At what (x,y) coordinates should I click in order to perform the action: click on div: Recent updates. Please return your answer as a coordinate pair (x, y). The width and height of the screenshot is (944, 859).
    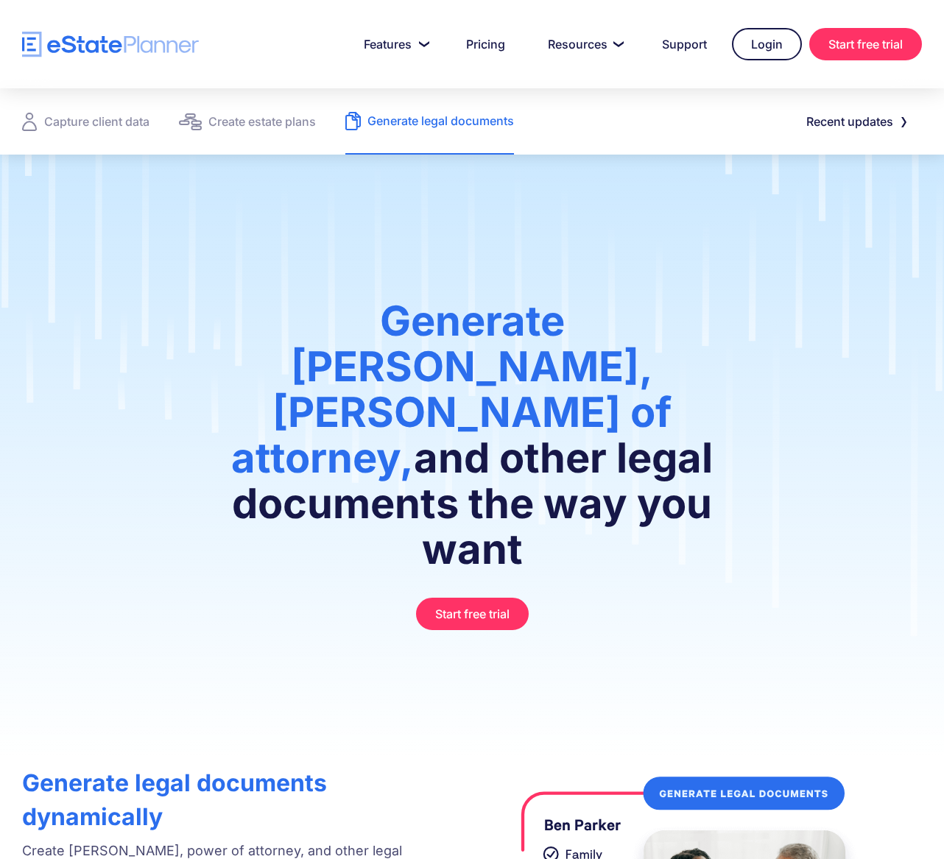
    Looking at the image, I should click on (850, 122).